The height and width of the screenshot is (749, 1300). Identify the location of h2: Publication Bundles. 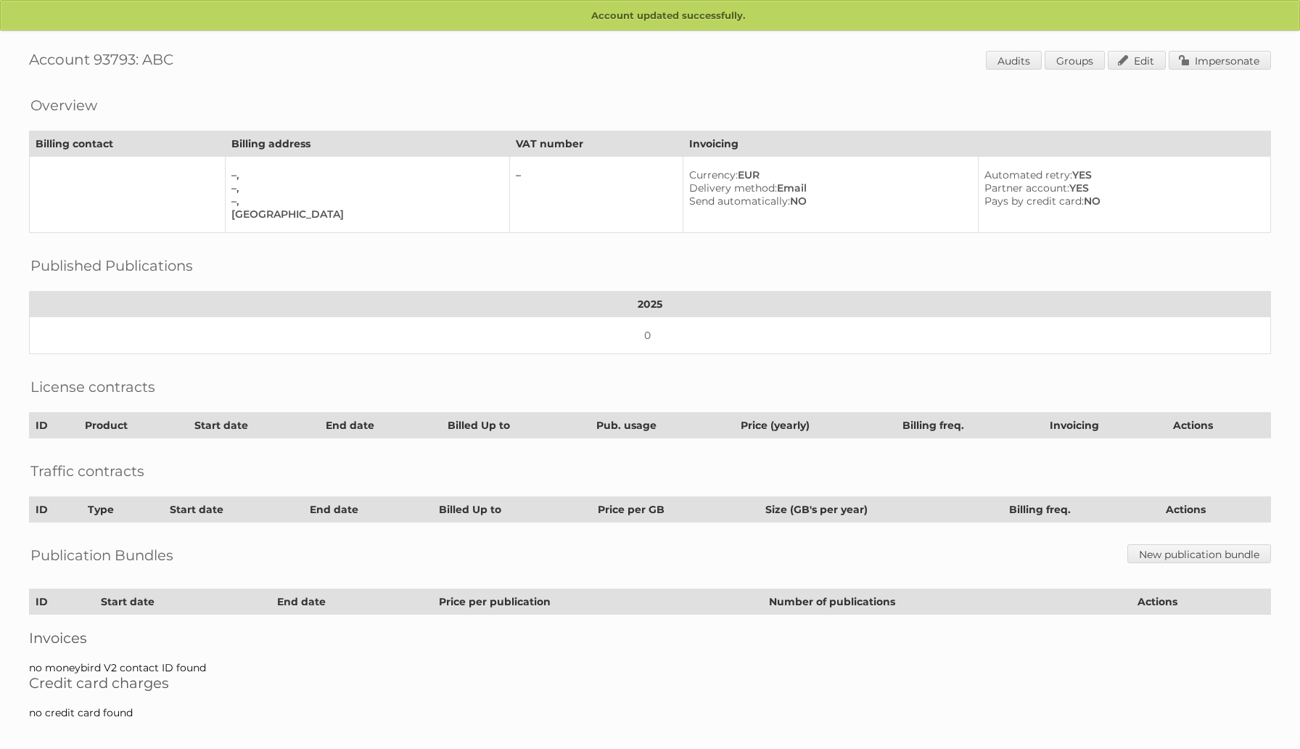
(102, 555).